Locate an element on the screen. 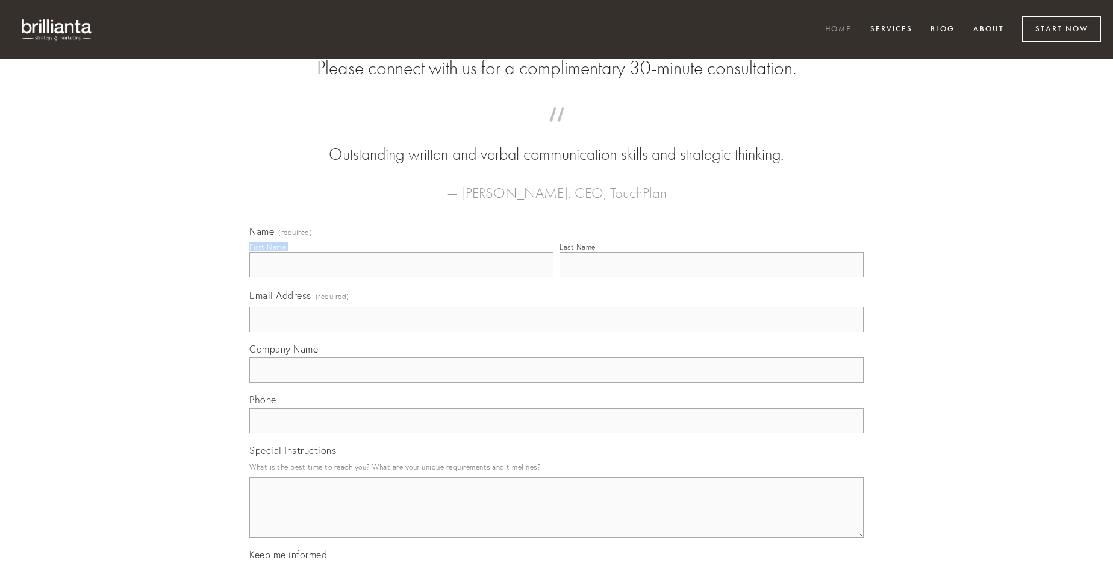 The image size is (1113, 566). span: Name is located at coordinates (261, 231).